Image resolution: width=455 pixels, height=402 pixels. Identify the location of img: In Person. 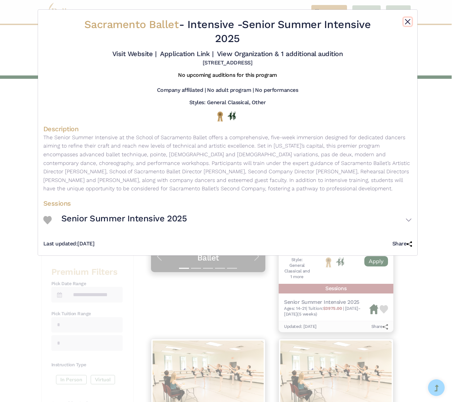
(232, 116).